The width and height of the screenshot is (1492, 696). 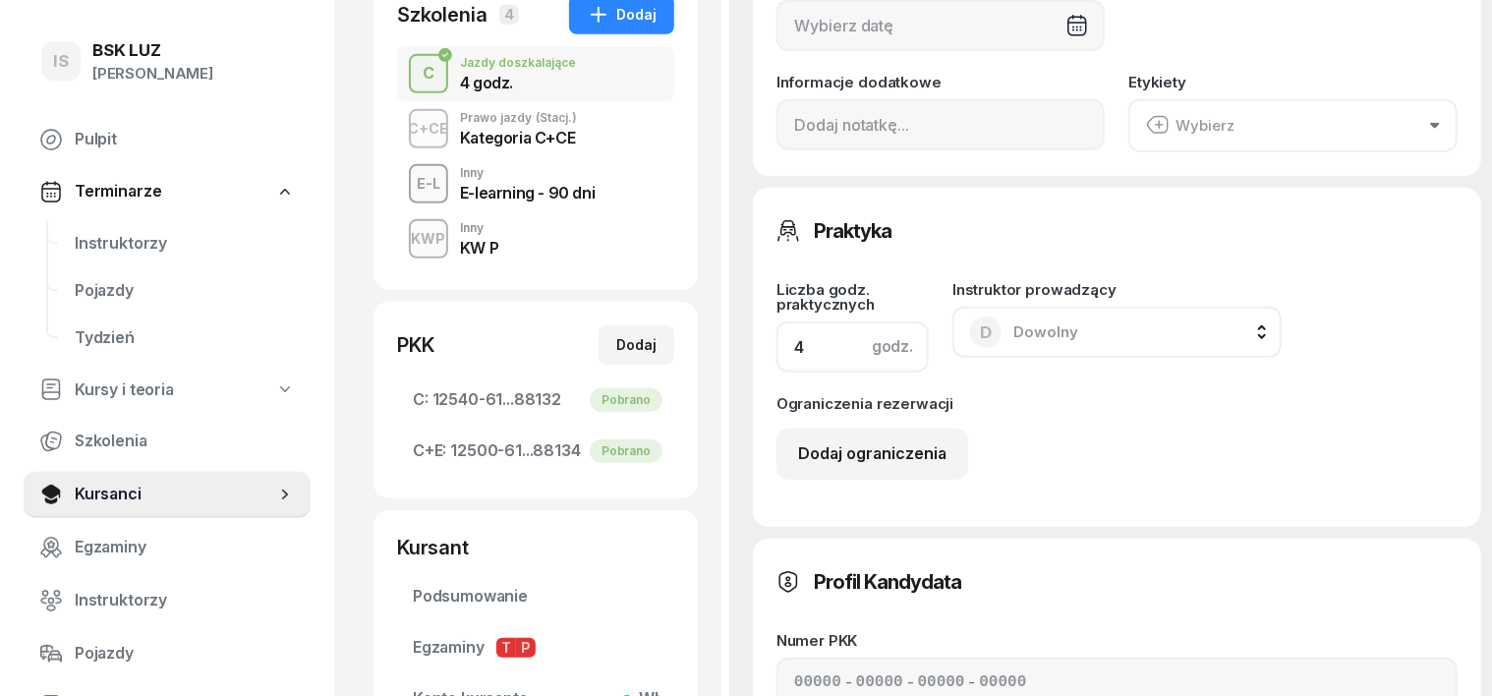 What do you see at coordinates (429, 74) in the screenshot?
I see `button: C` at bounding box center [429, 74].